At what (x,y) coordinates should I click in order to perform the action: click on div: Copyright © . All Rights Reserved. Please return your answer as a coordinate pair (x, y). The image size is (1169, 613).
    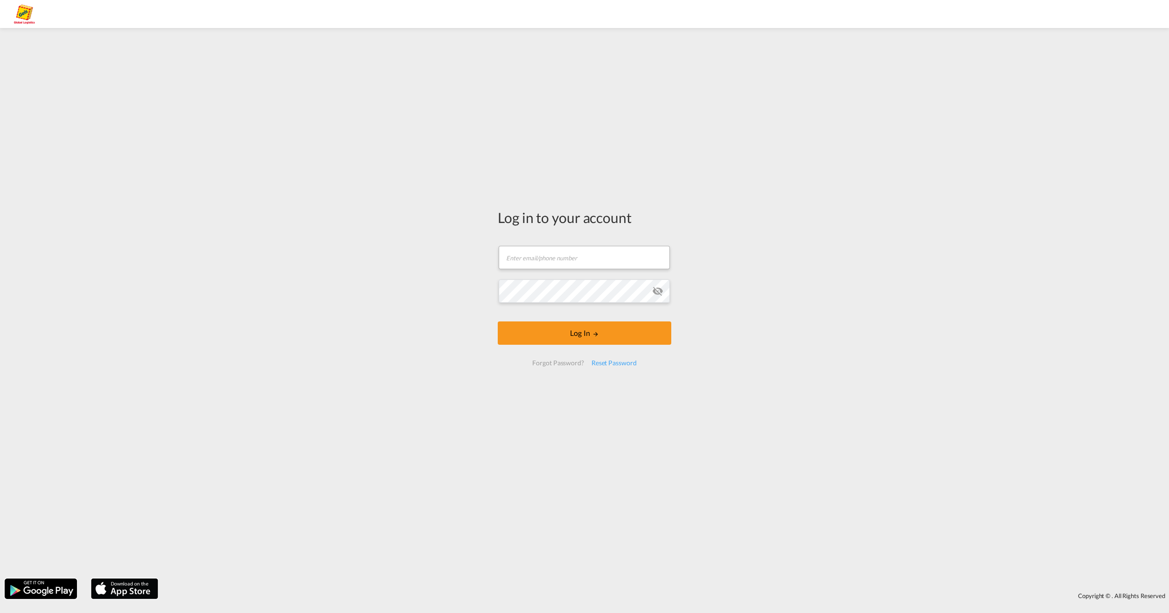
    Looking at the image, I should click on (666, 596).